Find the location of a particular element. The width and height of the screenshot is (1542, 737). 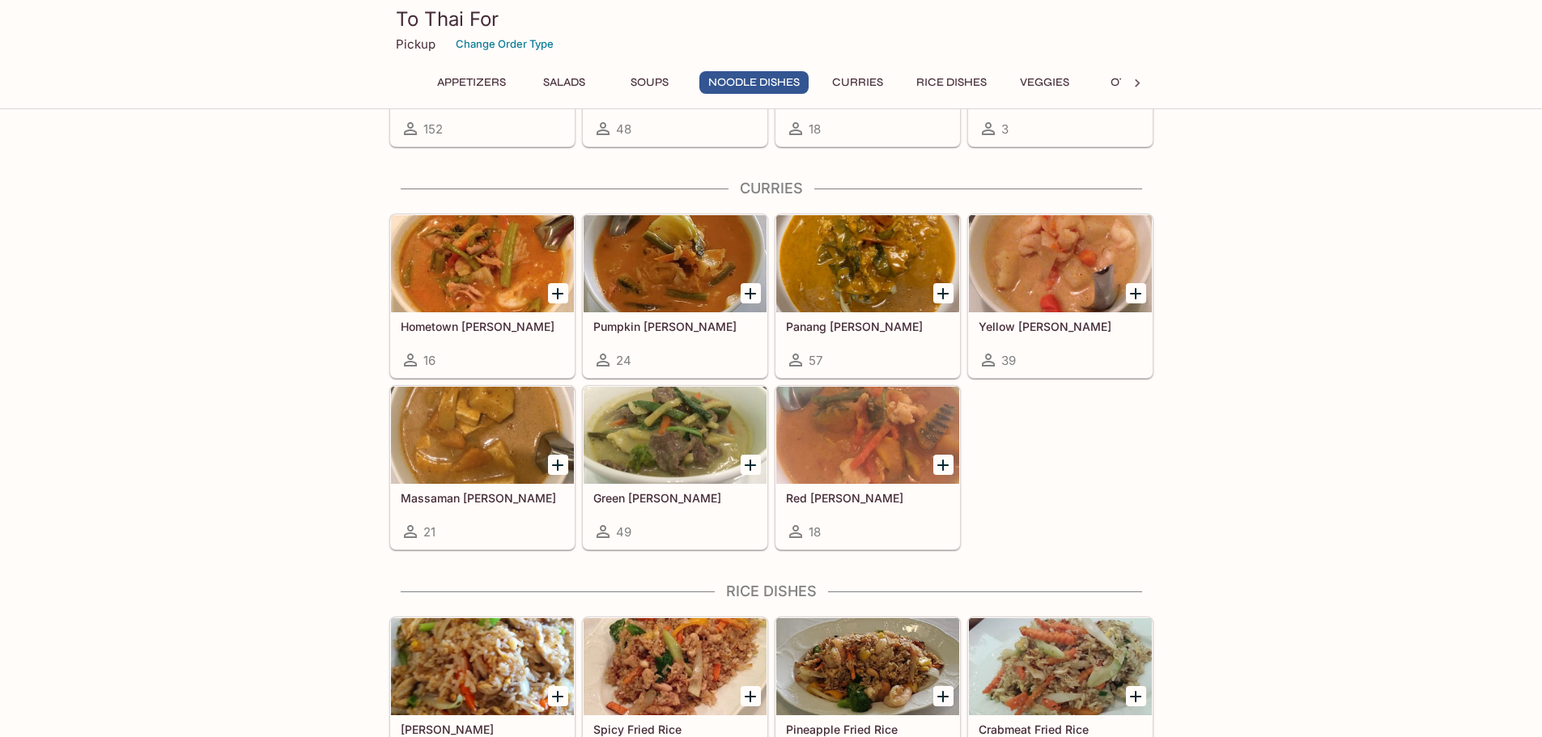

button: Add Panang Curry is located at coordinates (943, 293).